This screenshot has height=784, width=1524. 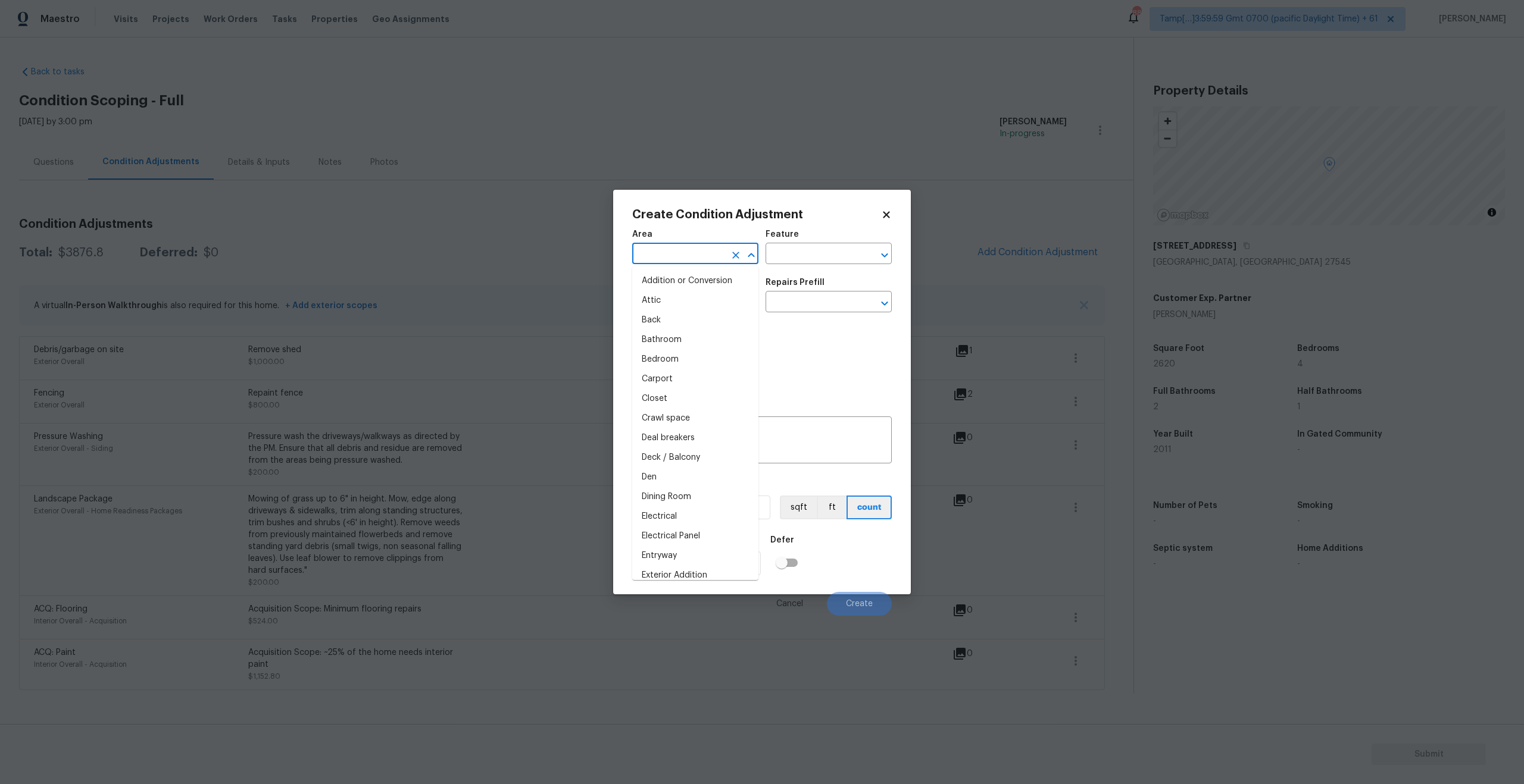 I want to click on button: Clear, so click(x=736, y=255).